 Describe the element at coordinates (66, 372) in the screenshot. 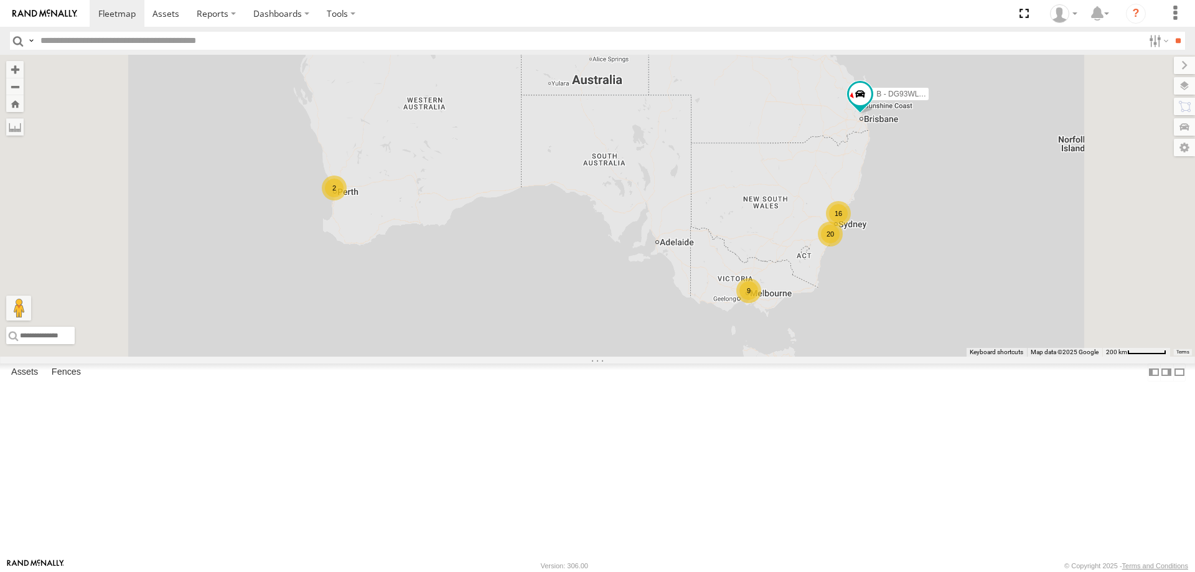

I see `label: Fences` at that location.